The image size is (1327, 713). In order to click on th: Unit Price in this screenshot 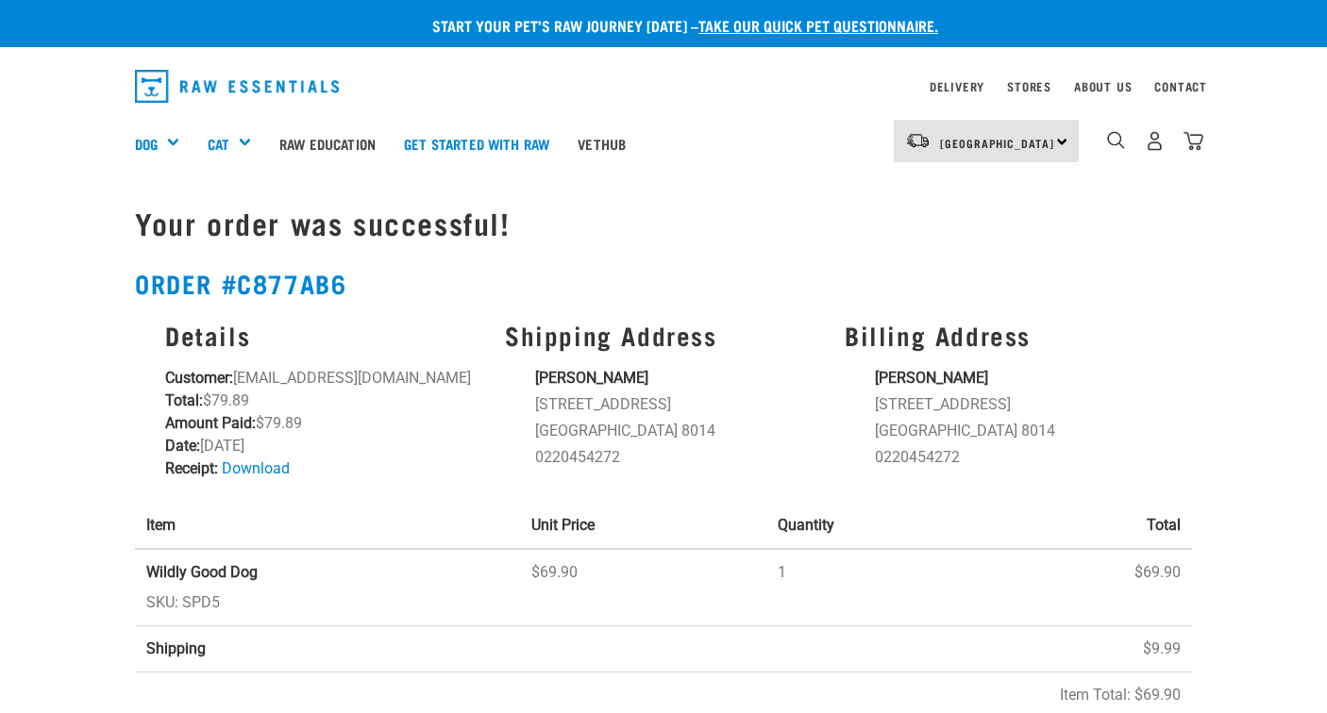, I will do `click(643, 526)`.